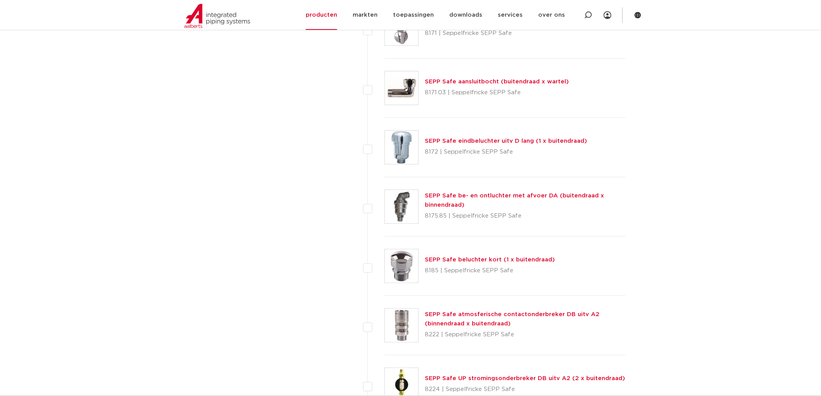 Image resolution: width=821 pixels, height=396 pixels. Describe the element at coordinates (525, 378) in the screenshot. I see `a: SEPP Safe UP stromingsonderbreker DB uitv A2 (2 x buitendraad)` at that location.